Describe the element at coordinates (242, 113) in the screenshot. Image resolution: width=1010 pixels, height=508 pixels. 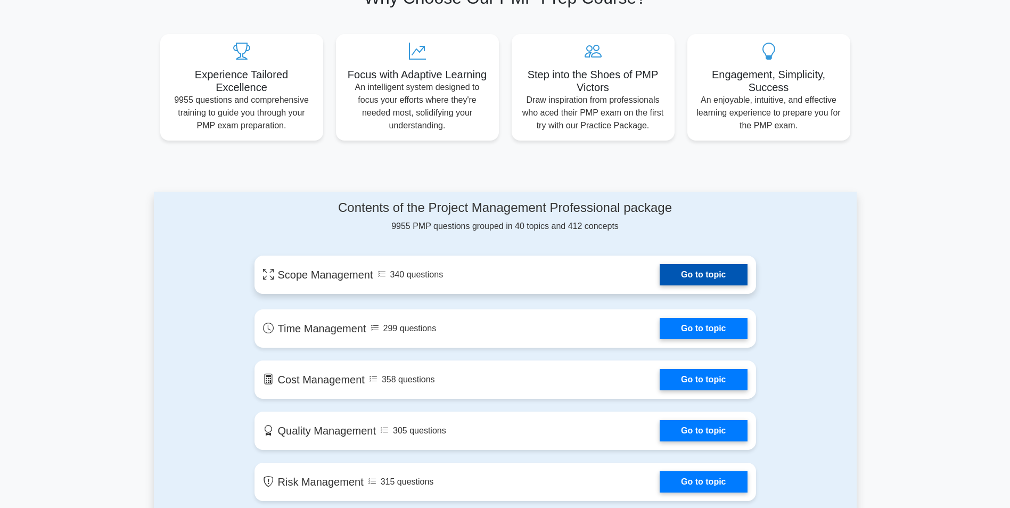
I see `p: 9955 questions and comprehensive training to guide you through your PMP exam preparation.` at that location.